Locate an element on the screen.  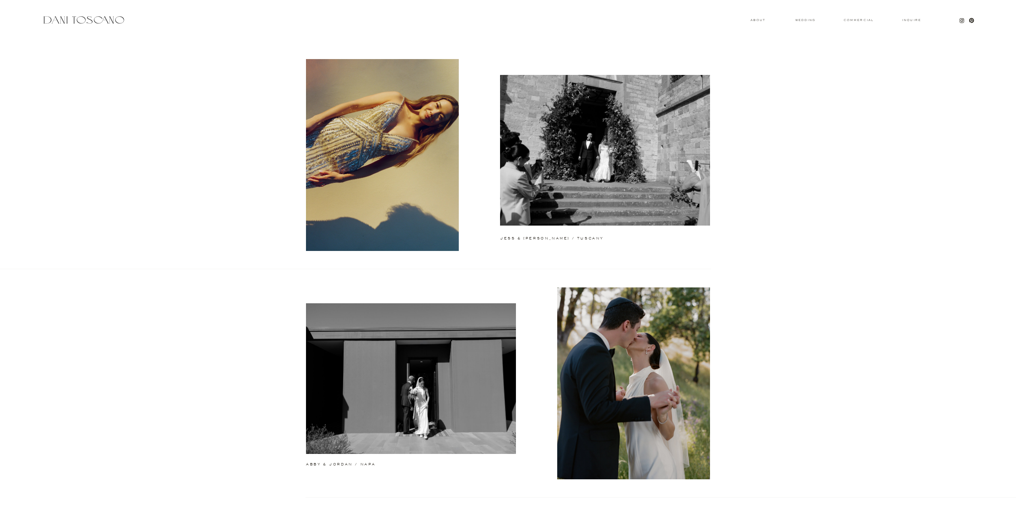
h2: abby & jordan / napa is located at coordinates (375, 466).